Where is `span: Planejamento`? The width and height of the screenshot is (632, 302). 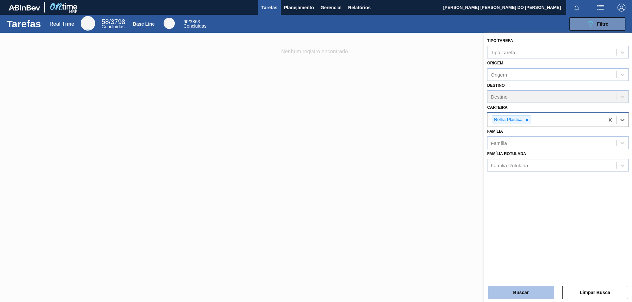
span: Planejamento is located at coordinates (299, 8).